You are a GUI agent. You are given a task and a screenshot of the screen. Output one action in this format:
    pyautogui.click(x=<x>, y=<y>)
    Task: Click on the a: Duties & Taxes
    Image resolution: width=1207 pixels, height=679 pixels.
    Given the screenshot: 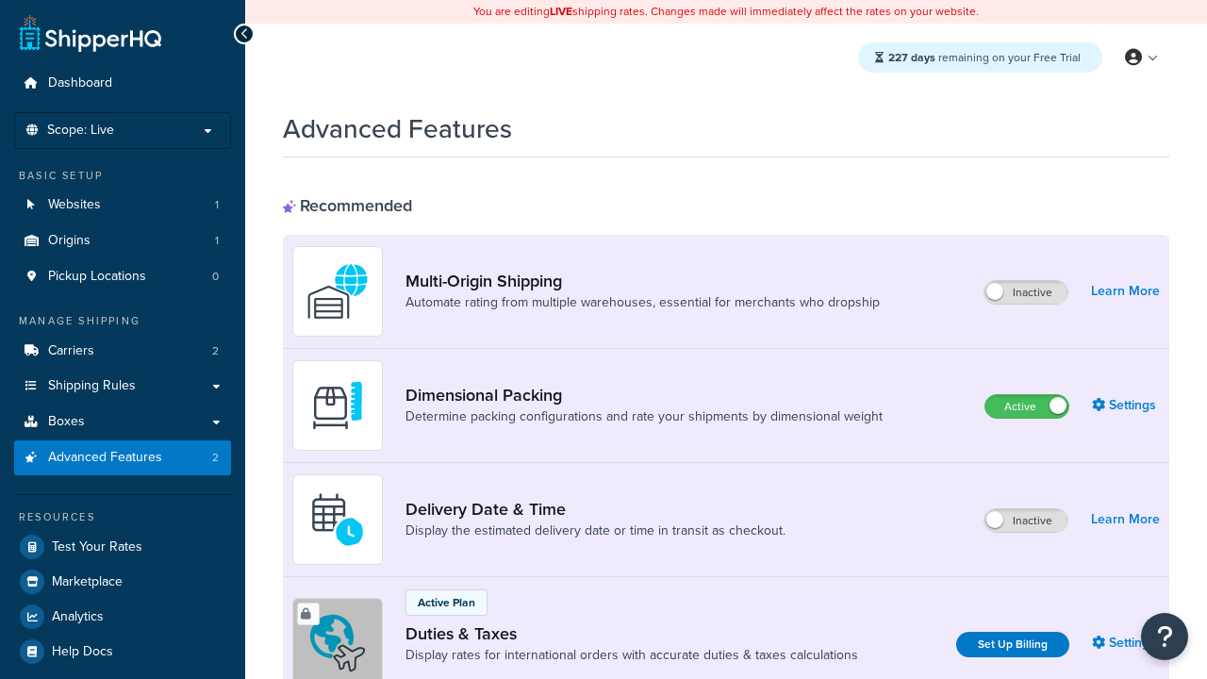 What is the action you would take?
    pyautogui.click(x=632, y=634)
    